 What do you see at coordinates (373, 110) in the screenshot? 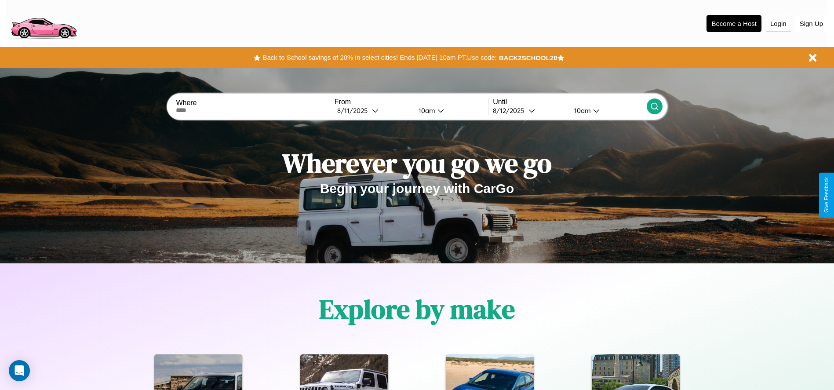
I see `button: 8/11/2025` at bounding box center [373, 110].